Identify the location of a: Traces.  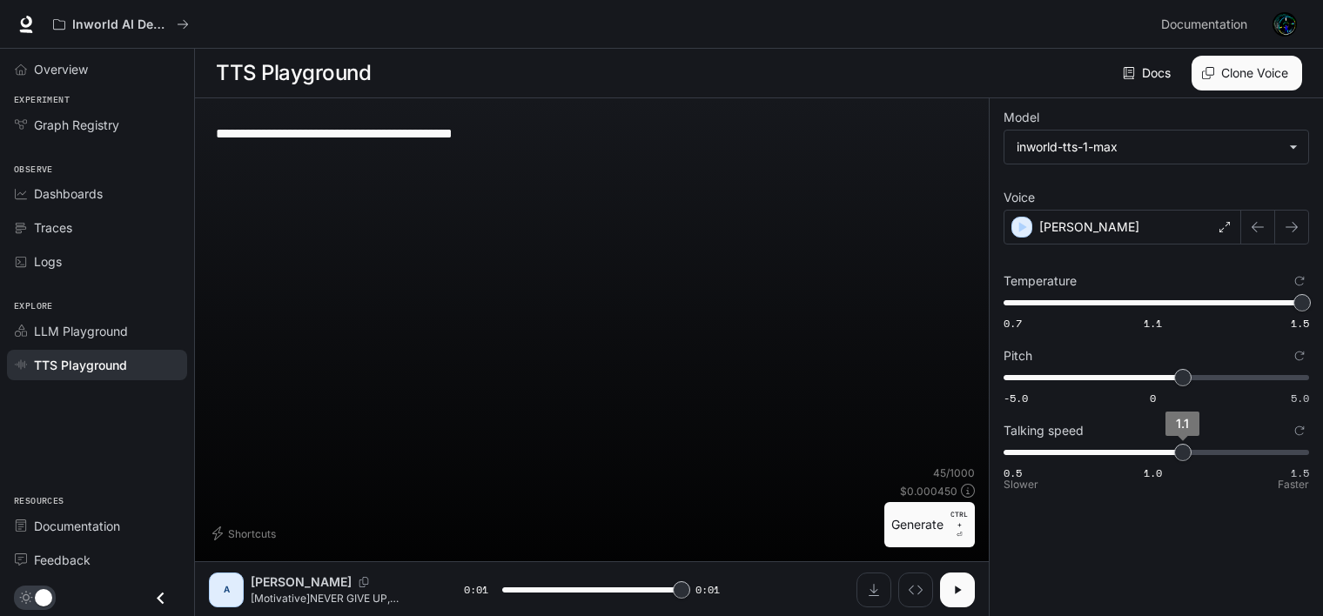
(97, 227).